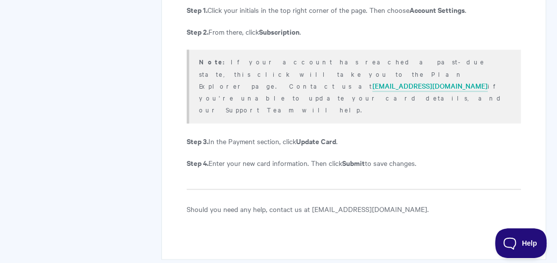 The width and height of the screenshot is (557, 263). What do you see at coordinates (353, 32) in the screenshot?
I see `p: From there, click .` at bounding box center [353, 32].